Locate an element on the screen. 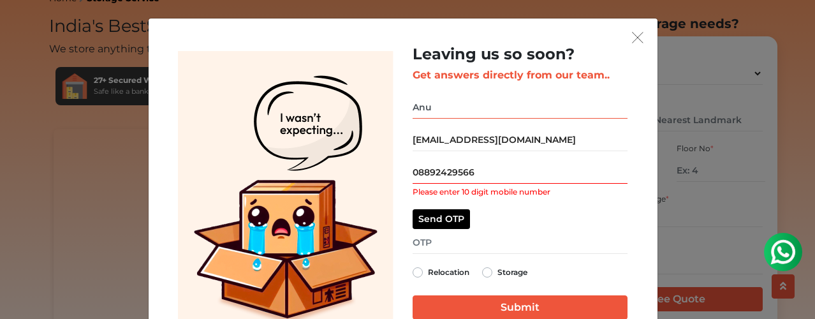 This screenshot has height=319, width=815. label: Relocation is located at coordinates (449, 272).